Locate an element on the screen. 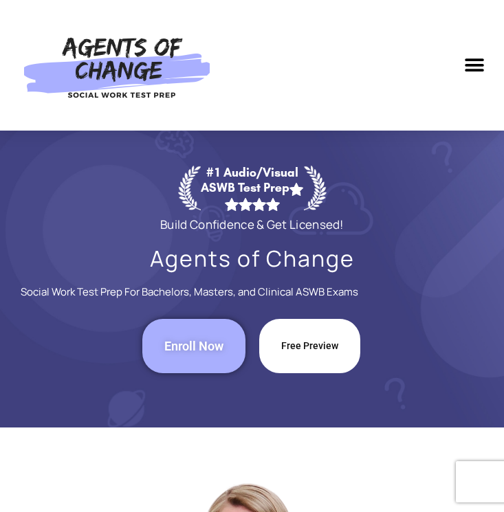 This screenshot has width=504, height=512. a: Enroll Now is located at coordinates (194, 346).